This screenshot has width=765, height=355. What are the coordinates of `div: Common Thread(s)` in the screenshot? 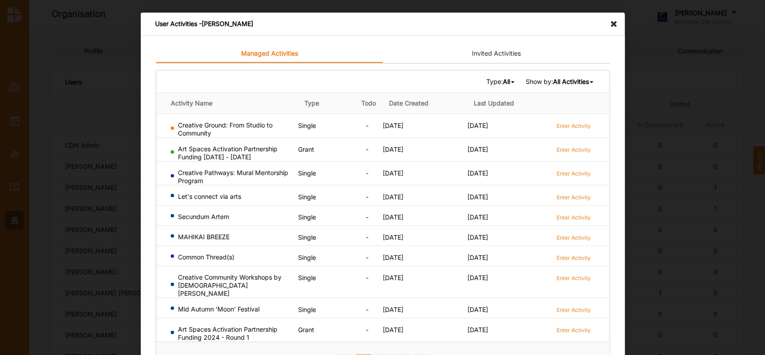 It's located at (233, 257).